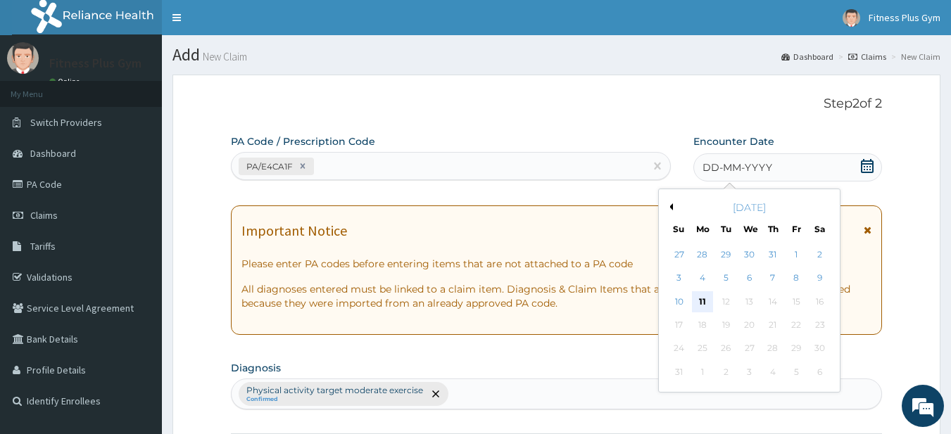  Describe the element at coordinates (42, 88) in the screenshot. I see `img: d_794563401_company_1708531726252_794563401` at that location.